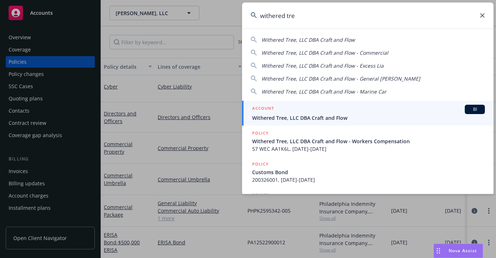  I want to click on span: Withered Tree, LLC DBA Craft and Flow - Marine Car, so click(324, 91).